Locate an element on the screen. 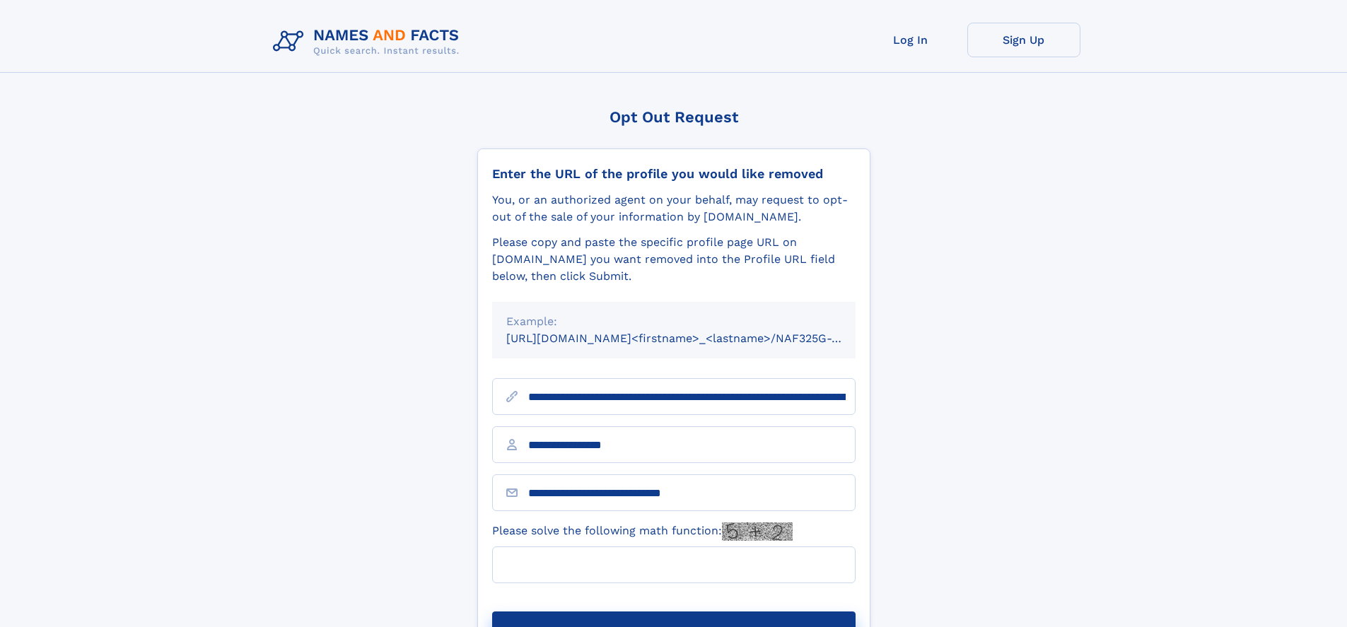 The height and width of the screenshot is (627, 1347). div: Example: is located at coordinates (674, 322).